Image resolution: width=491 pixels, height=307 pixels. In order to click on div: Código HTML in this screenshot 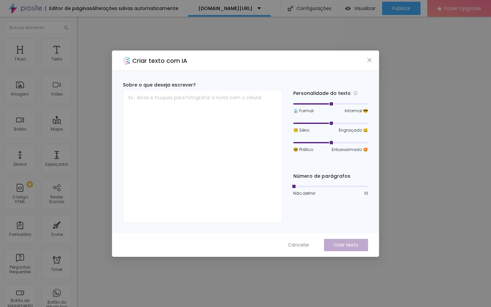, I will do `click(20, 199)`.